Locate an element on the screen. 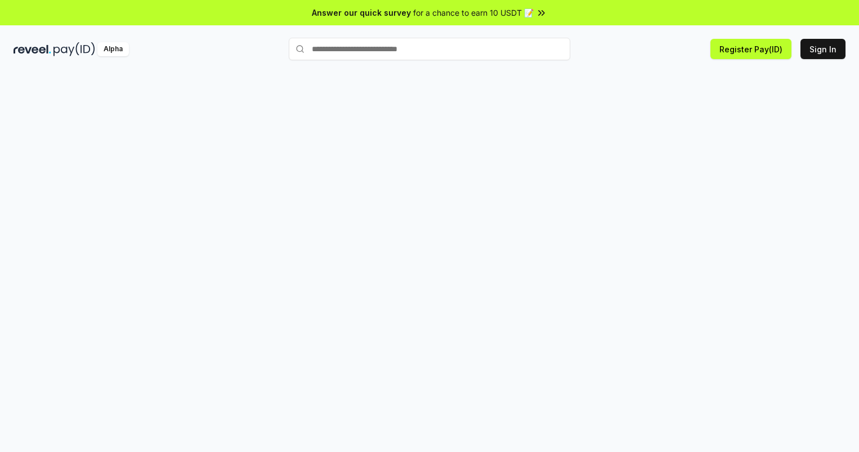 This screenshot has height=452, width=859. button: Sign In is located at coordinates (823, 49).